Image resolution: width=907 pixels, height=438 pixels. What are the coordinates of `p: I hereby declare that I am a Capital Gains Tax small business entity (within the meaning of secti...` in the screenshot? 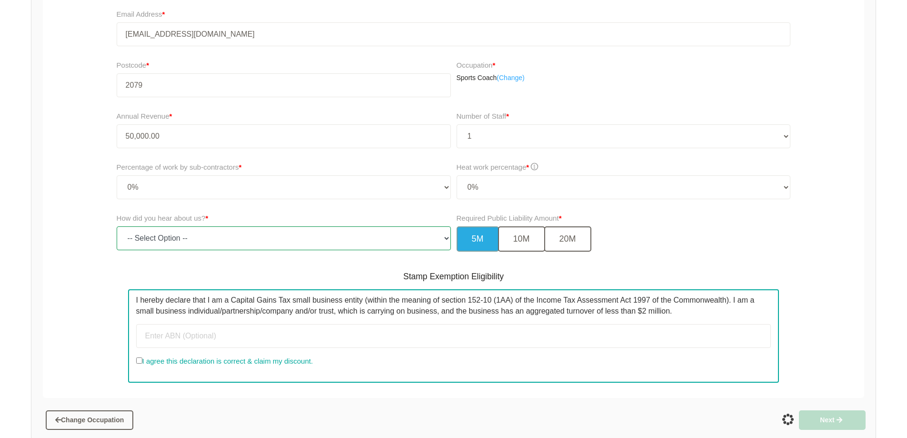 It's located at (454, 305).